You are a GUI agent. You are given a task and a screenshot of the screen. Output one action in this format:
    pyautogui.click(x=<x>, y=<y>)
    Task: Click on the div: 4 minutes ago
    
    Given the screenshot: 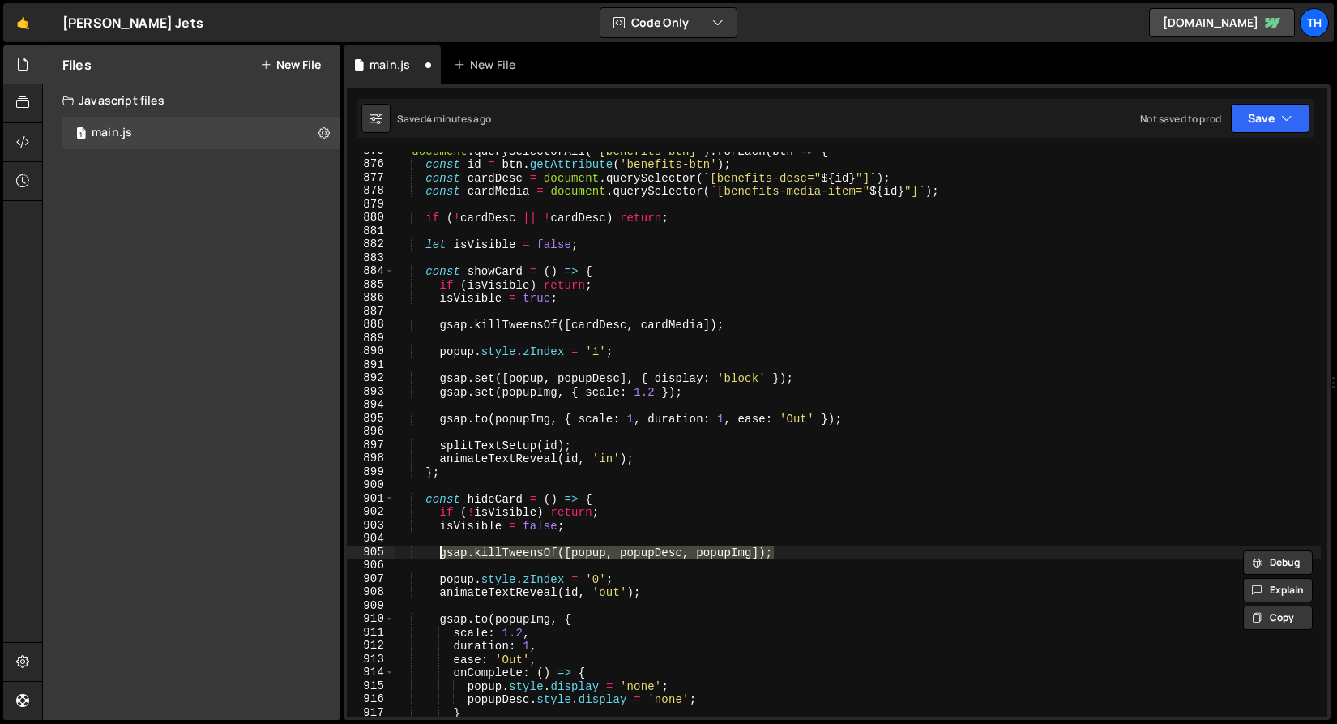 What is the action you would take?
    pyautogui.click(x=459, y=118)
    